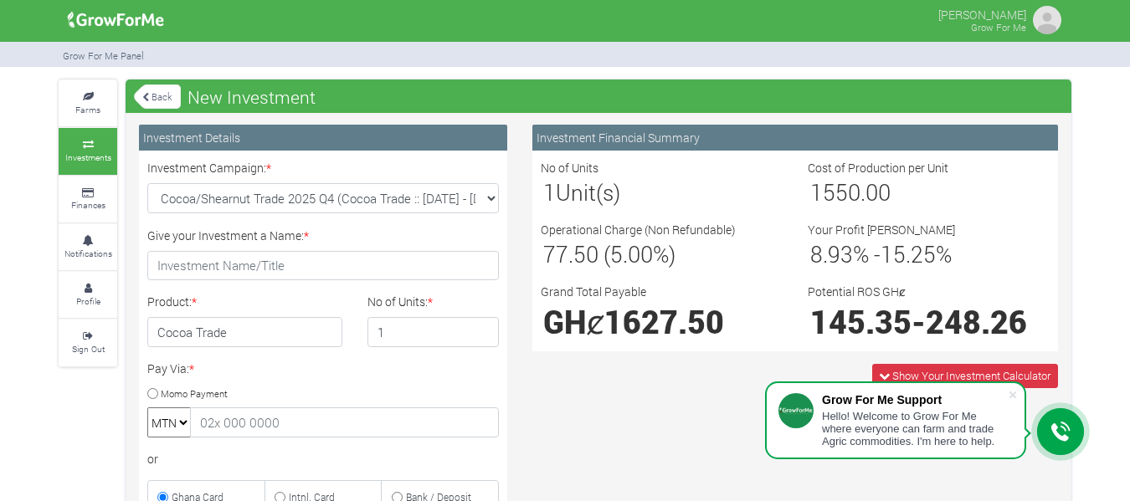 Image resolution: width=1130 pixels, height=501 pixels. What do you see at coordinates (795, 137) in the screenshot?
I see `div: Investment Financial Summary` at bounding box center [795, 137].